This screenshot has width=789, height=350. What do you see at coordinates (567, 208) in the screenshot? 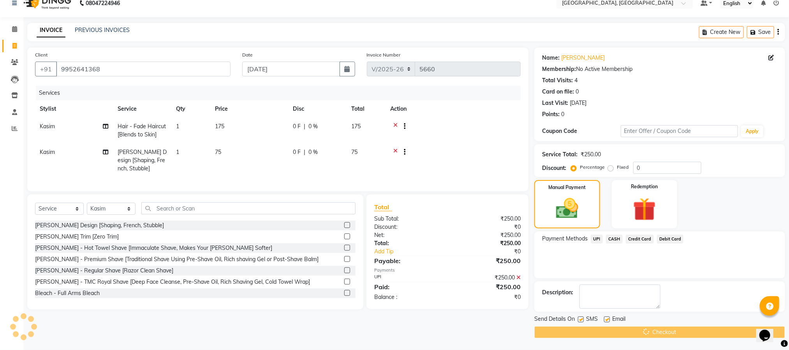
I see `img: _cash.svg` at bounding box center [567, 208].